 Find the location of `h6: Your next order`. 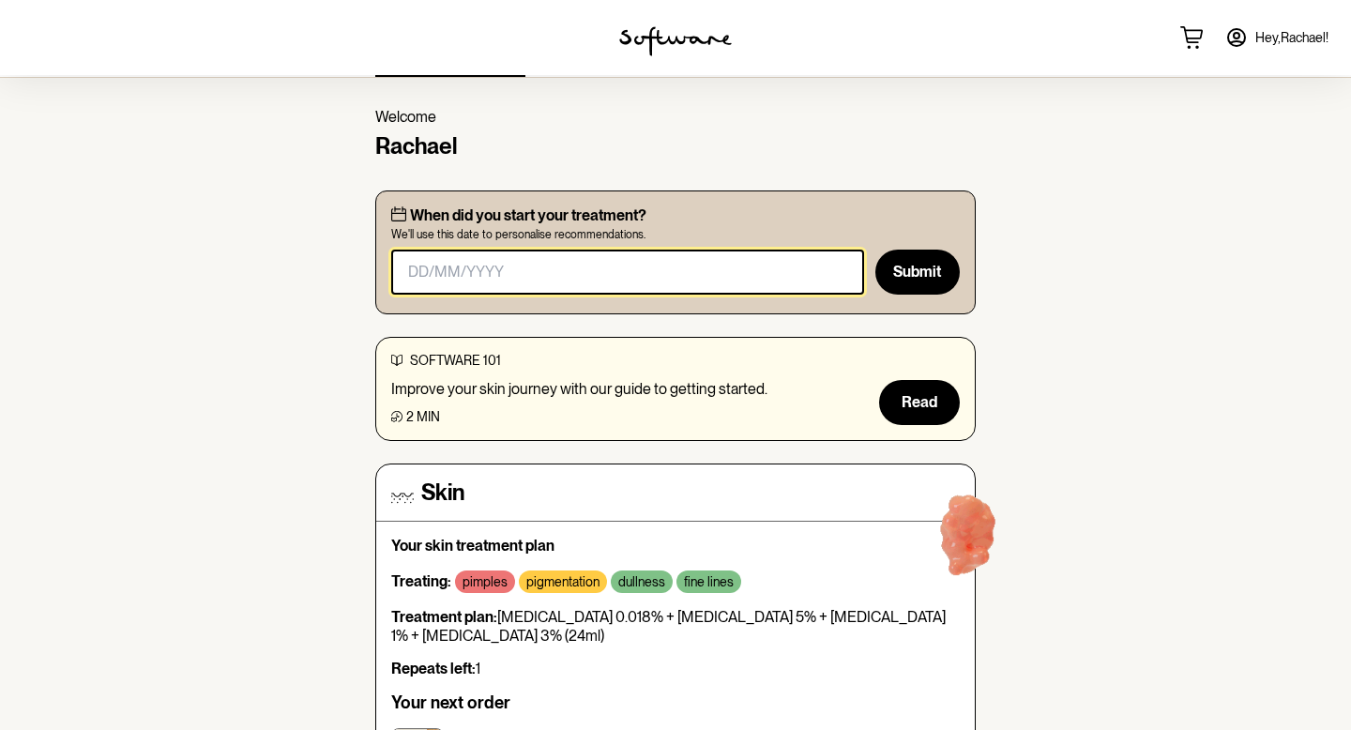

h6: Your next order is located at coordinates (676, 703).